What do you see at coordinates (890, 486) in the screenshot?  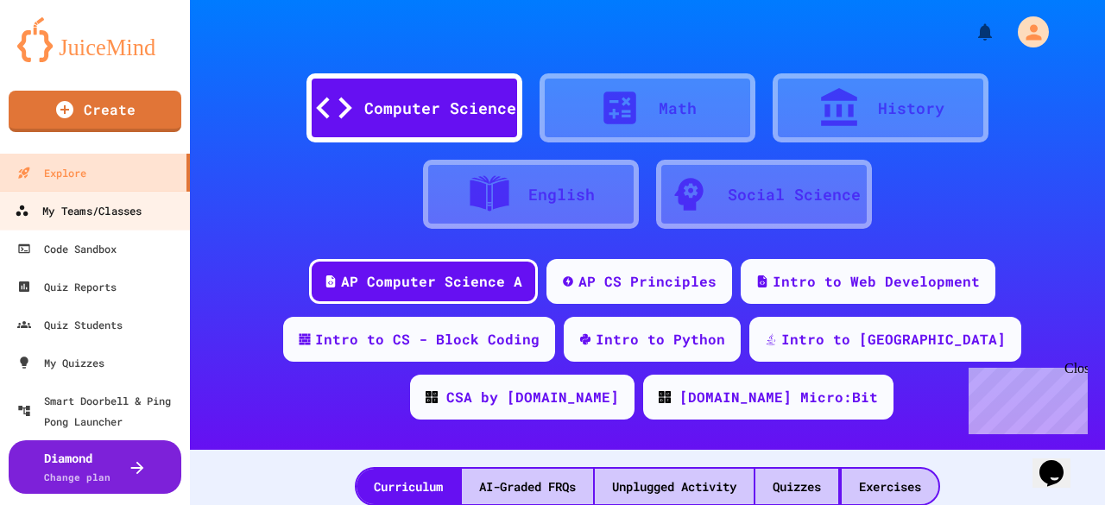 I see `div: Exercises` at bounding box center [890, 486].